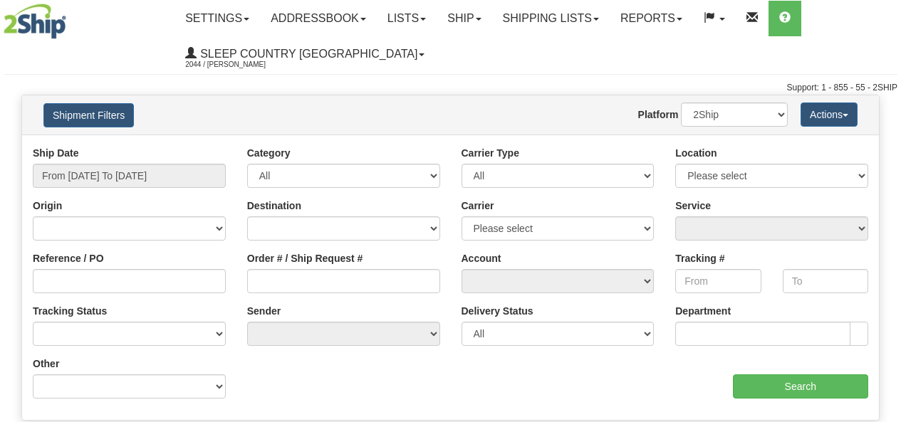  What do you see at coordinates (718, 281) in the screenshot?
I see `input: From` at bounding box center [718, 281].